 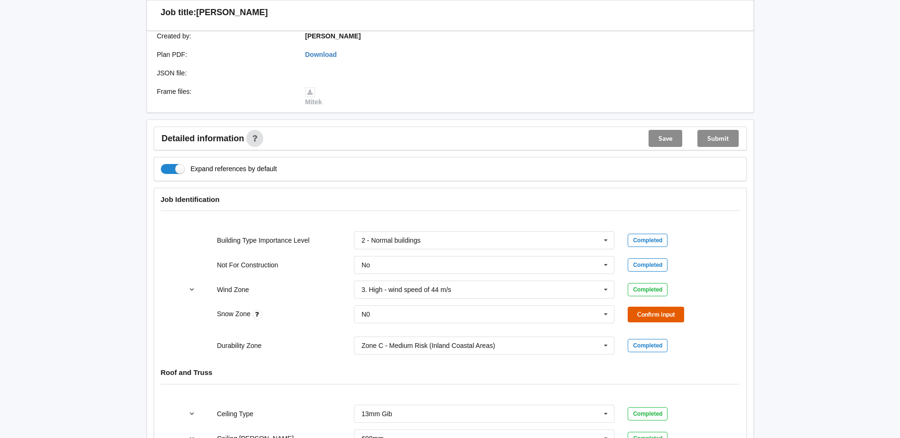 What do you see at coordinates (224, 55) in the screenshot?
I see `div: Plan PDF :` at bounding box center [224, 55].